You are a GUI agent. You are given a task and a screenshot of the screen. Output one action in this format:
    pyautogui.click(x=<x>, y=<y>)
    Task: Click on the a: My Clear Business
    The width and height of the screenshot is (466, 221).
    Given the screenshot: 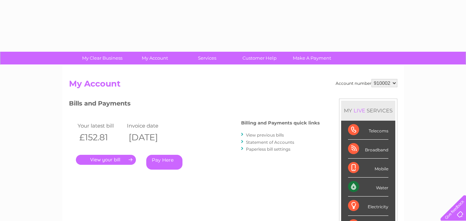 What is the action you would take?
    pyautogui.click(x=102, y=58)
    